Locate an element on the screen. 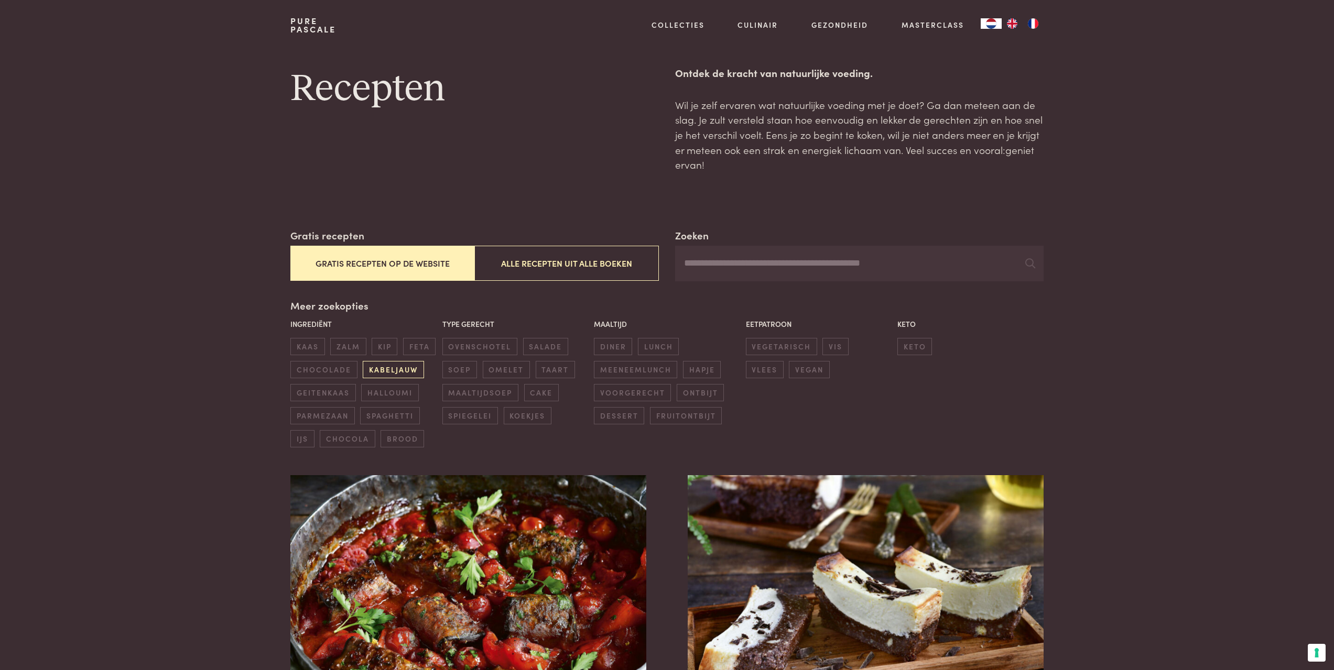  span: voorgerecht is located at coordinates (632, 393).